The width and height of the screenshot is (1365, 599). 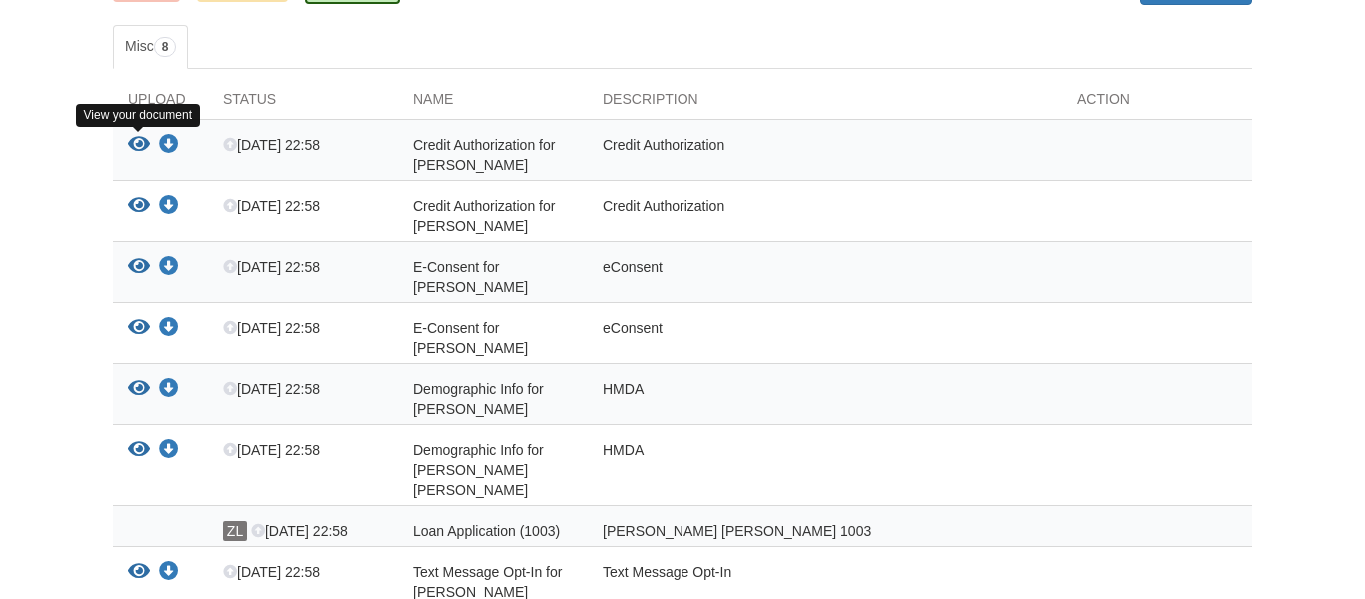 What do you see at coordinates (169, 573) in the screenshot?
I see `a: Download Text Message Opt-In for Whitney Nicole HIckson` at bounding box center [169, 573].